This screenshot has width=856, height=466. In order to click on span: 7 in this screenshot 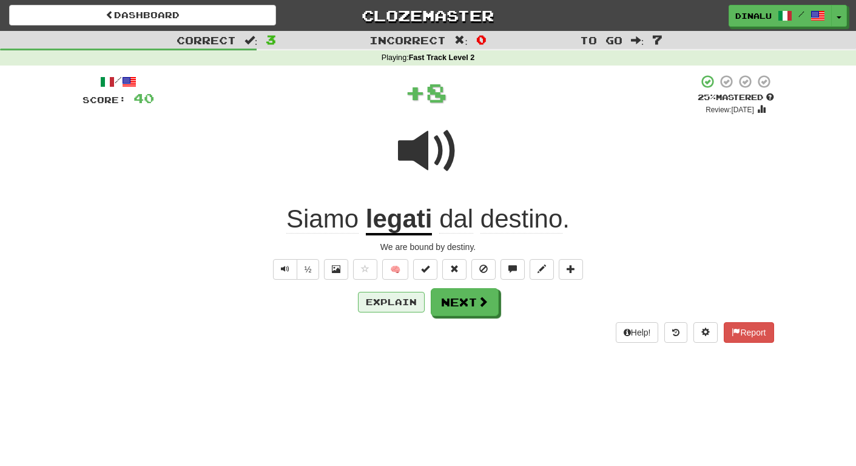, I will do `click(657, 39)`.